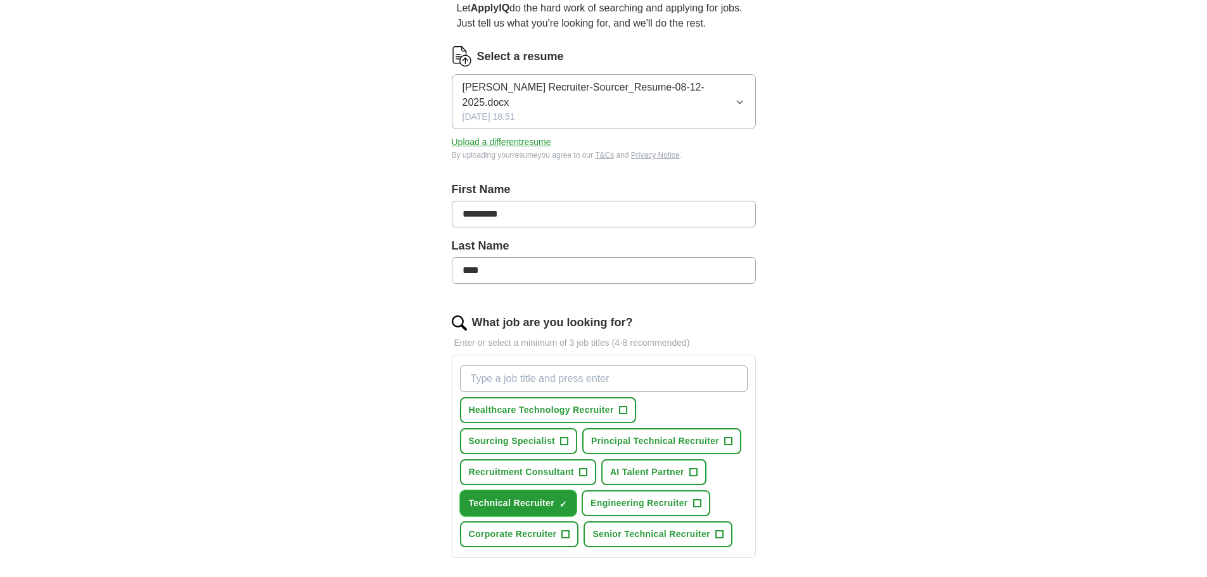 This screenshot has width=1207, height=577. Describe the element at coordinates (647, 472) in the screenshot. I see `span: AI Talent Partner` at that location.